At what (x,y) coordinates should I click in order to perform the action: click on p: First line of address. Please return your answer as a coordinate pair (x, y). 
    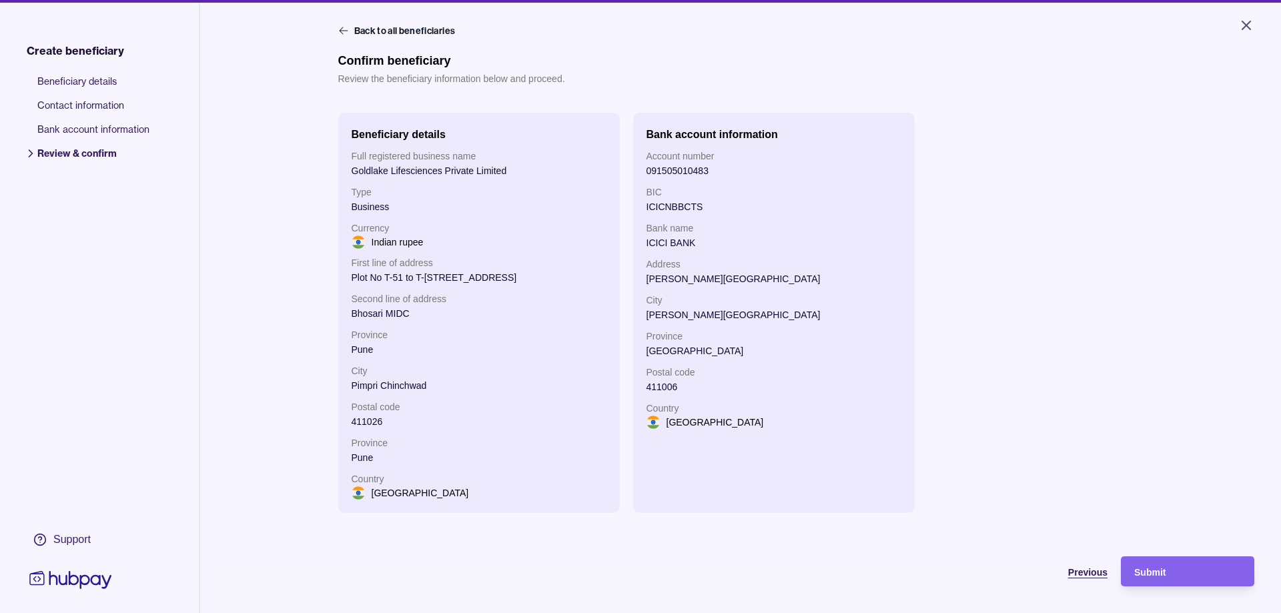
    Looking at the image, I should click on (479, 263).